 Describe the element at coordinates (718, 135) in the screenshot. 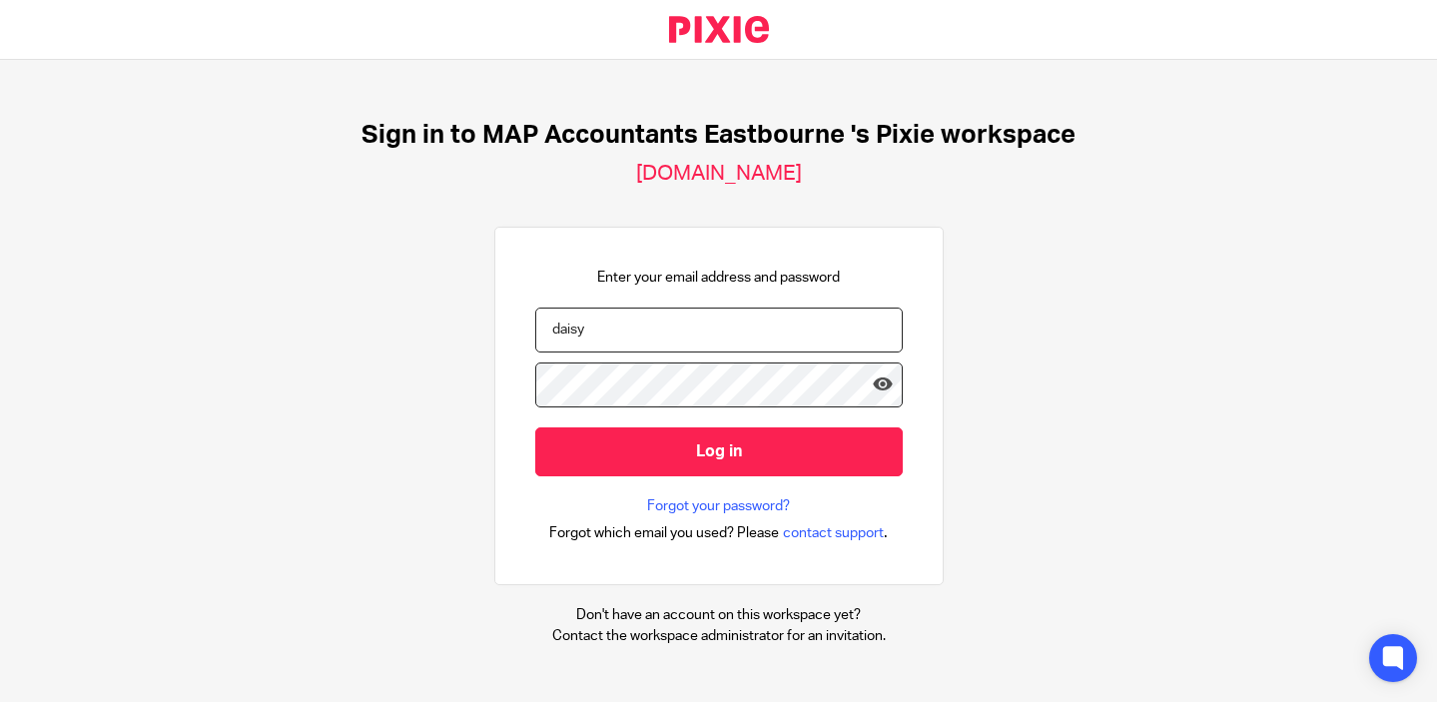

I see `h1: Sign in to MAP Accountants Eastbourne 's Pixie workspace` at that location.